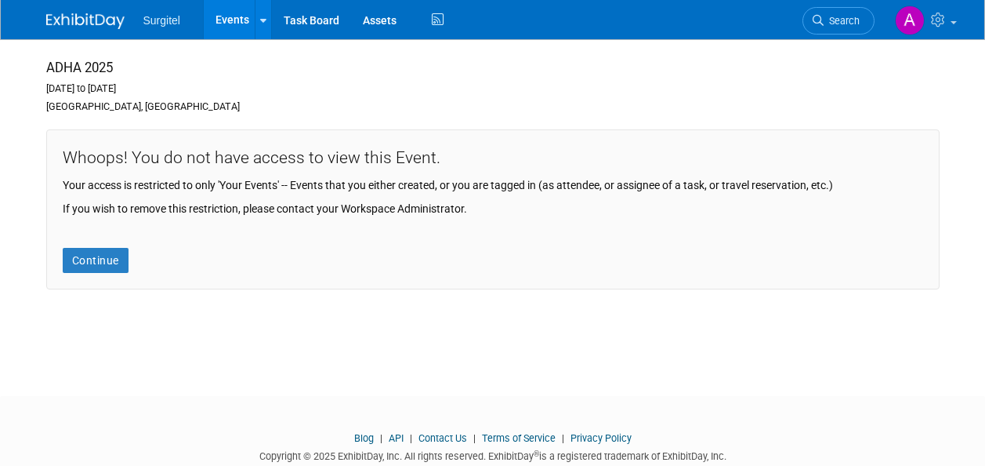  What do you see at coordinates (364, 437) in the screenshot?
I see `a: Blog` at bounding box center [364, 437].